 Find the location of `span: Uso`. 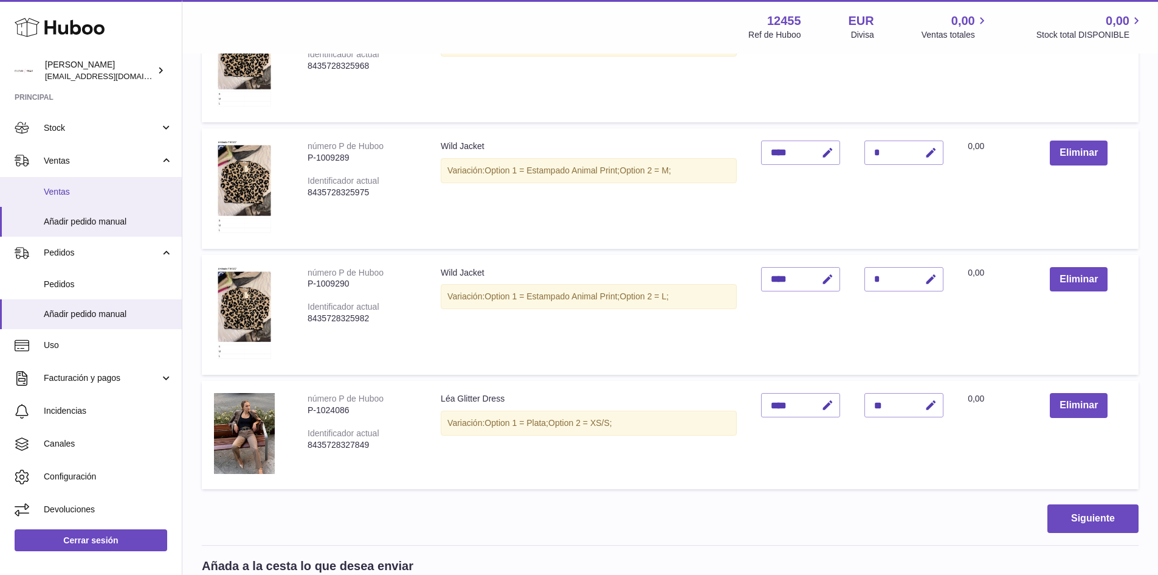

span: Uso is located at coordinates (108, 345).